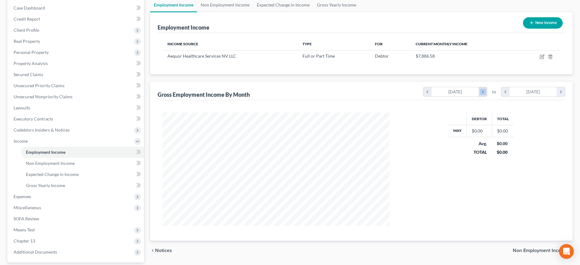 This screenshot has height=265, width=580. What do you see at coordinates (76, 8) in the screenshot?
I see `a: Case Dashboard` at bounding box center [76, 8].